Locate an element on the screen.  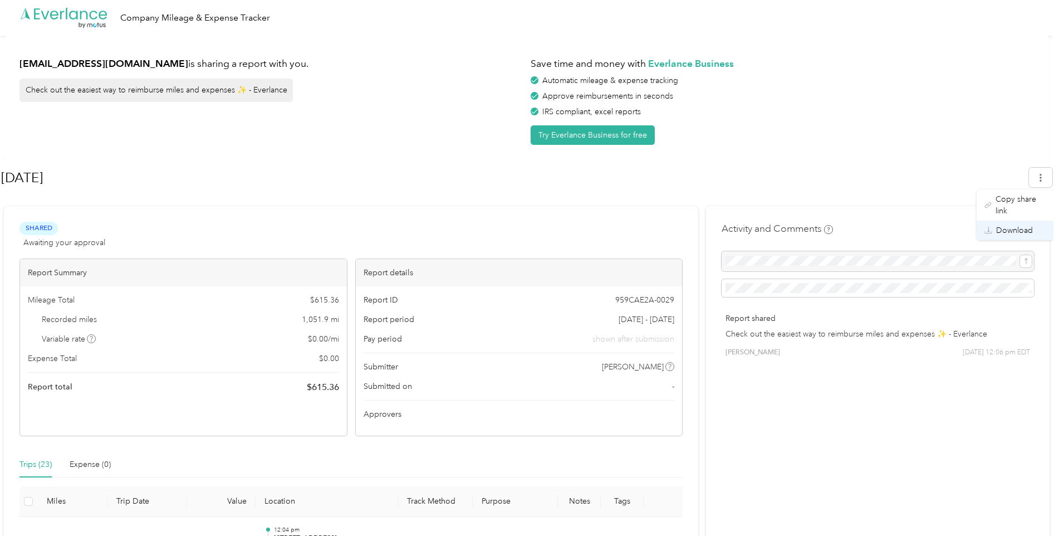
th: Track Method is located at coordinates (435, 501).